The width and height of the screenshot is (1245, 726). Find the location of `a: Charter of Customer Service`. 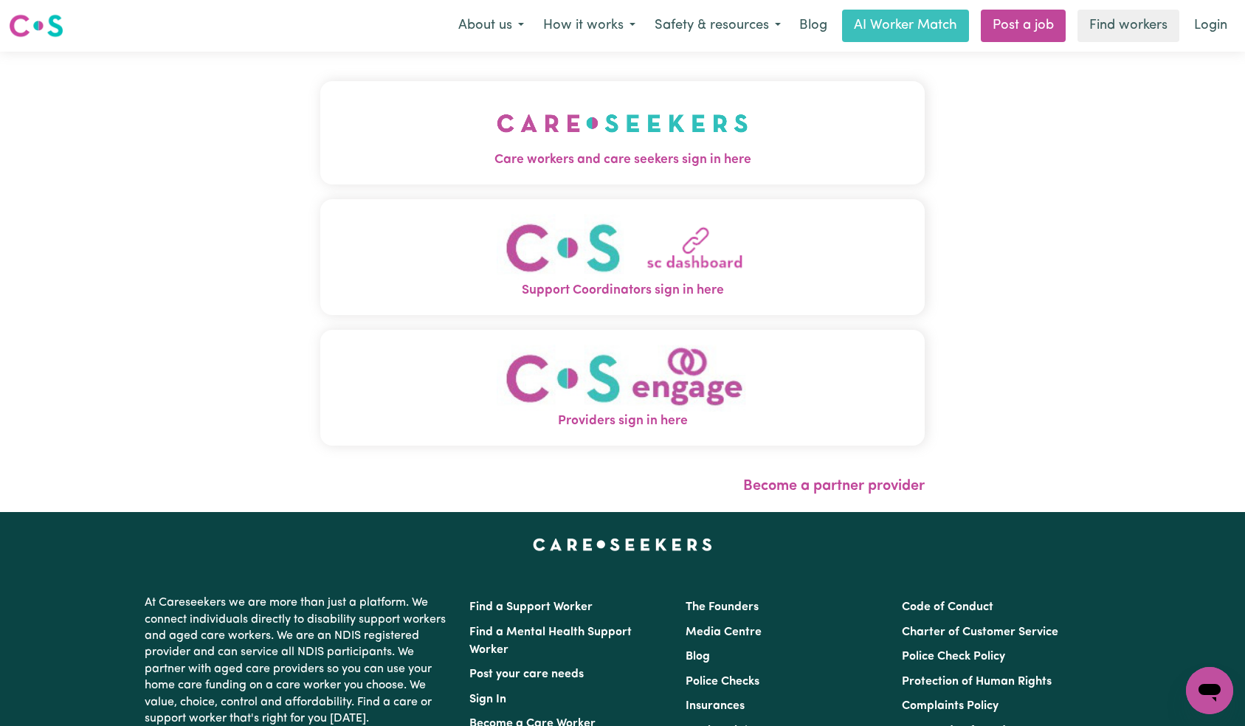

a: Charter of Customer Service is located at coordinates (980, 633).